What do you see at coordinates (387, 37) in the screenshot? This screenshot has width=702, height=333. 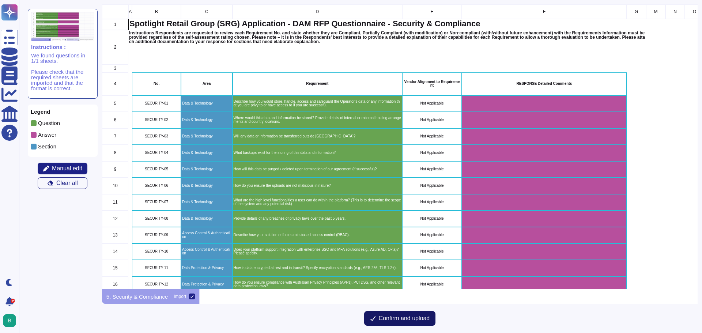 I see `p: Instructions Respondents are requested to review each Requirement No. and state whether they are ...` at bounding box center [387, 37].